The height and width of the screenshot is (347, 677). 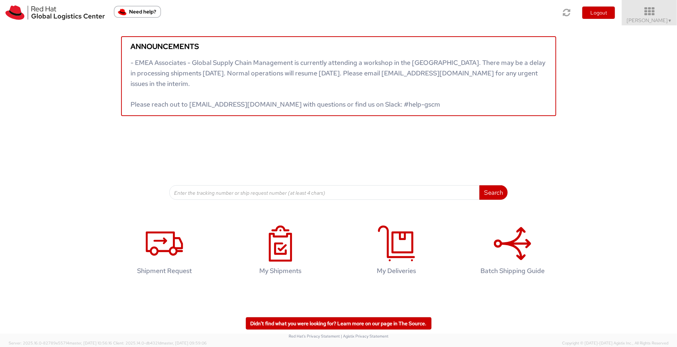 What do you see at coordinates (338, 83) in the screenshot?
I see `span: - EMEA Associates - Global Supply Chain Management is currently attending a workshop in the [GEOG...` at bounding box center [338, 83].